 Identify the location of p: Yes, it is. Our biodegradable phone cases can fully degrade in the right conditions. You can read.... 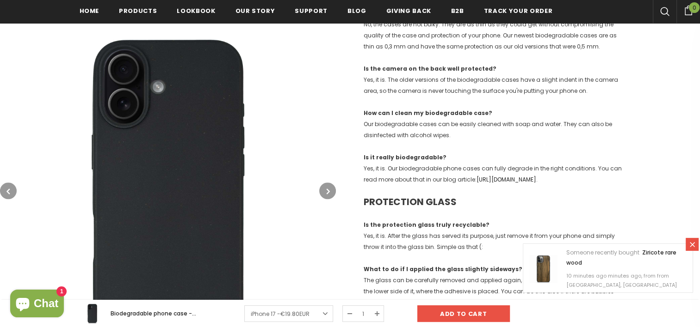
(495, 169).